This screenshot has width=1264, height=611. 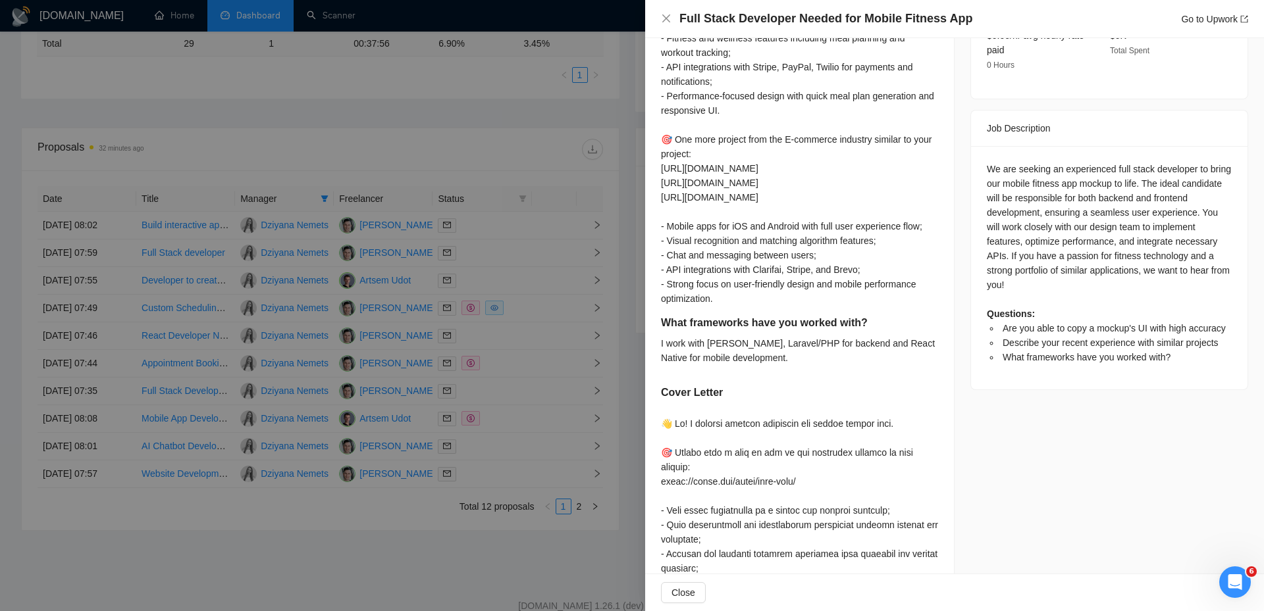 What do you see at coordinates (1110, 343) in the screenshot?
I see `span: Describe your recent experience with similar projects` at bounding box center [1110, 343].